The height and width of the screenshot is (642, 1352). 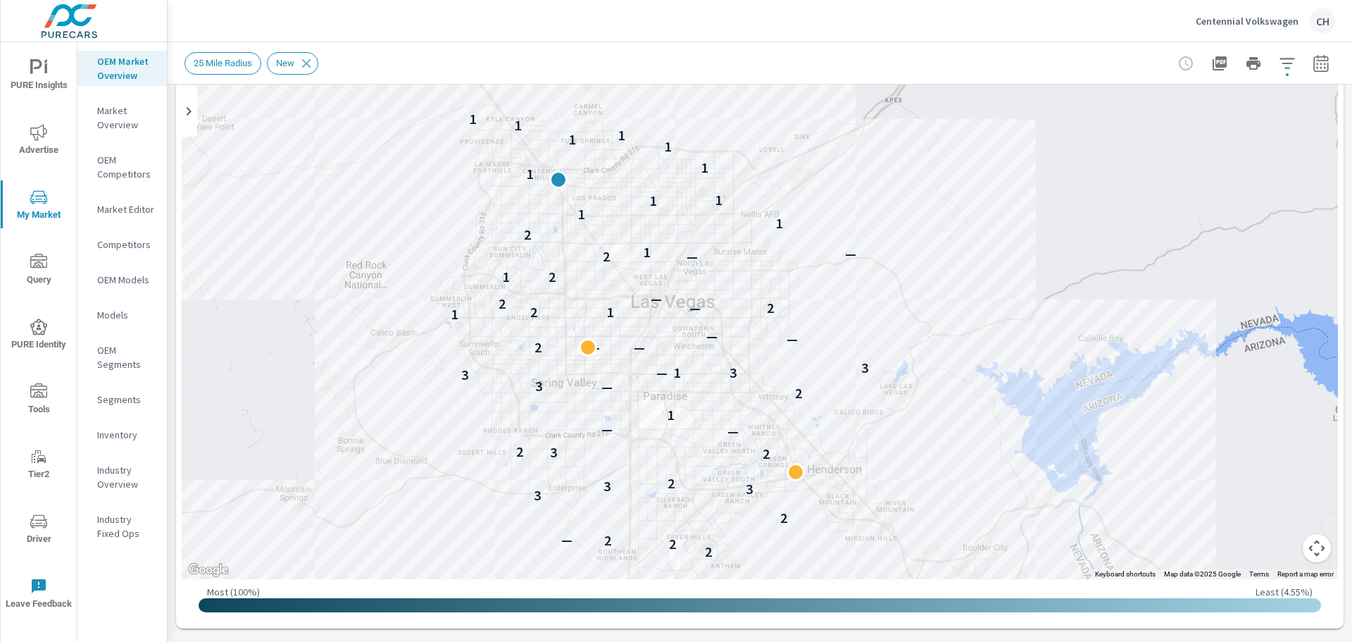 What do you see at coordinates (122, 280) in the screenshot?
I see `div: OEM Models` at bounding box center [122, 280].